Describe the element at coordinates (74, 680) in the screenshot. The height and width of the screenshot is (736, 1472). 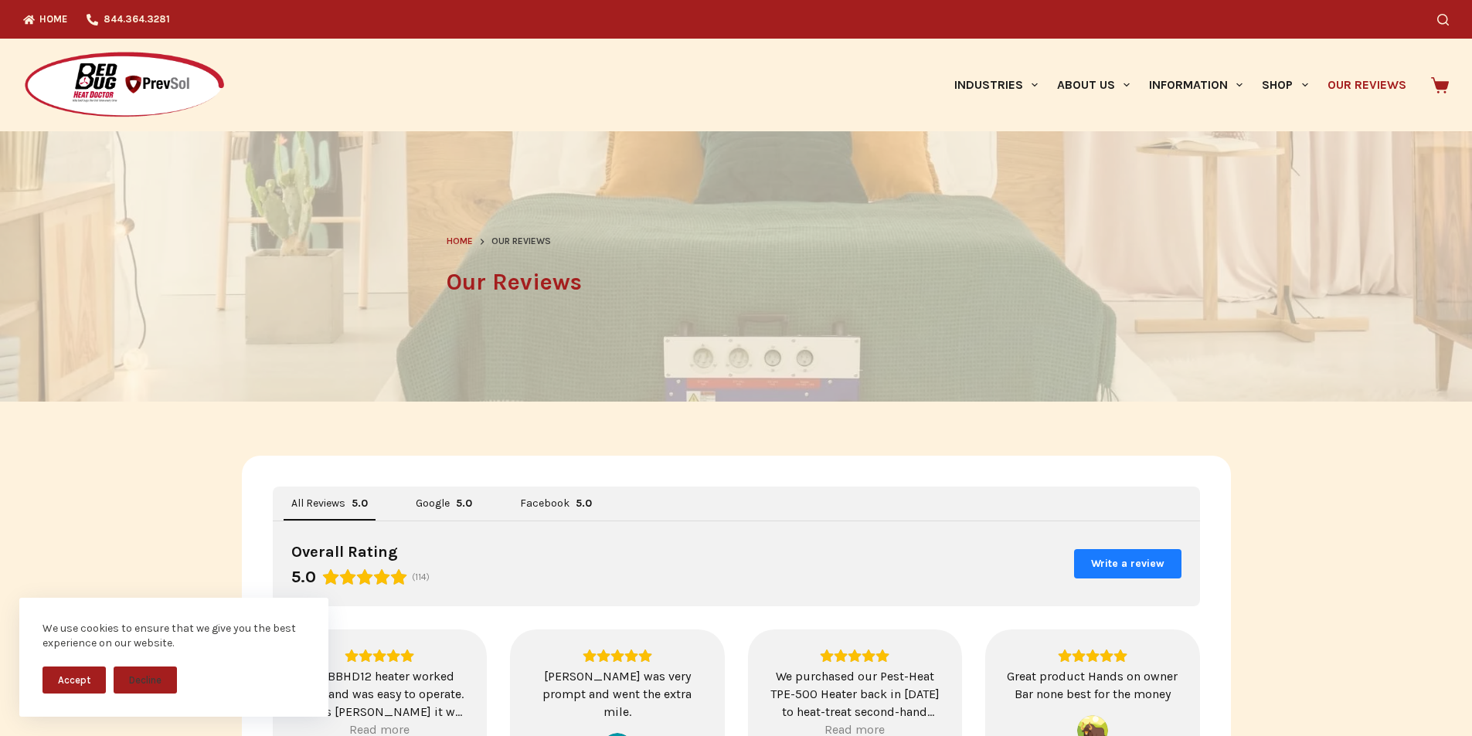
I see `button: Accept` at that location.